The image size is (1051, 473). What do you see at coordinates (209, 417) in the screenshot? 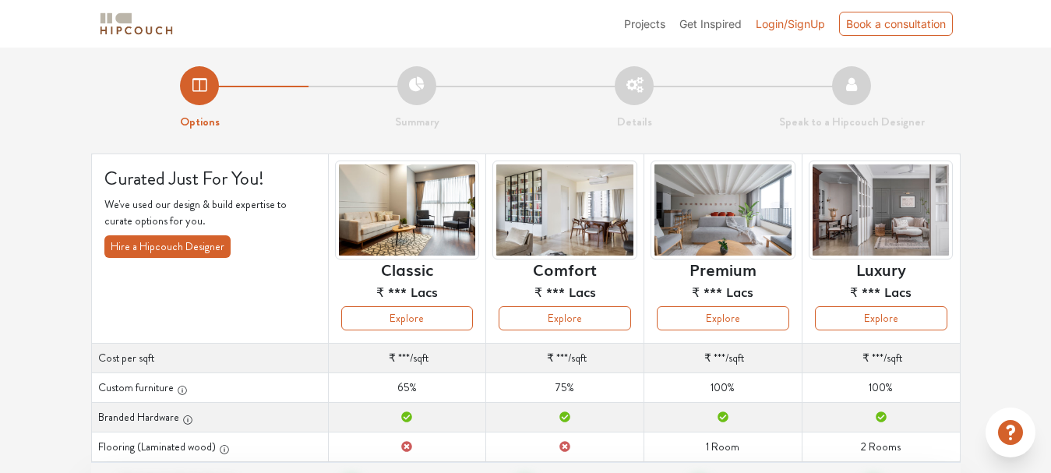
I see `th: Branded Hardware` at bounding box center [209, 417].